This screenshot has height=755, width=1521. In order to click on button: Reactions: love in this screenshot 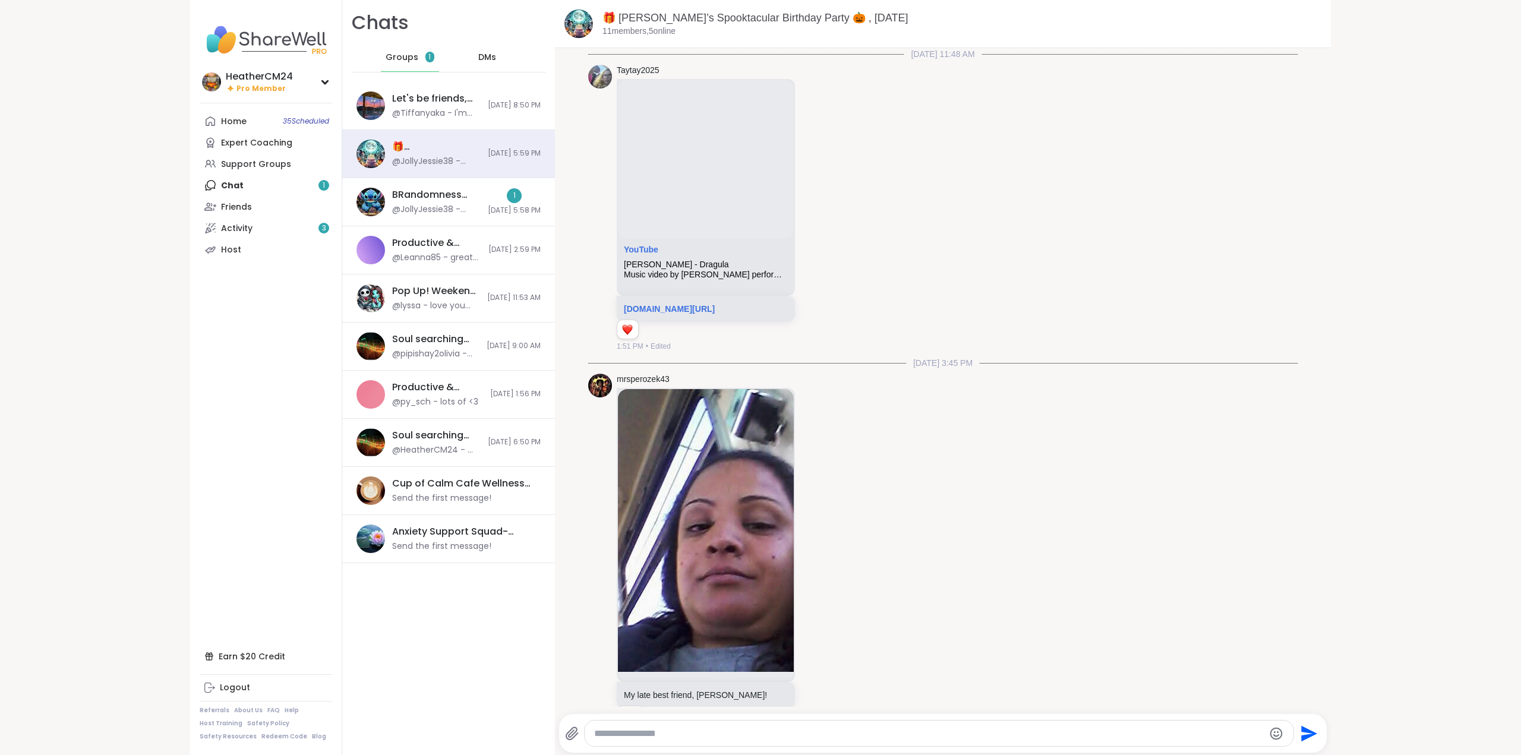, I will do `click(627, 330)`.